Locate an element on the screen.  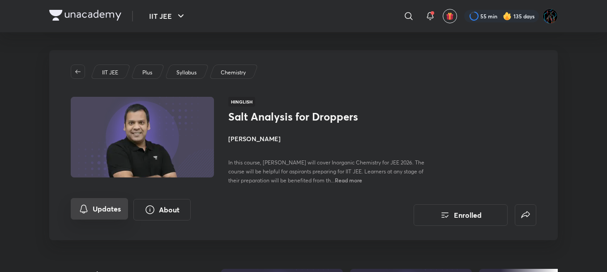
button: About is located at coordinates (162, 210).